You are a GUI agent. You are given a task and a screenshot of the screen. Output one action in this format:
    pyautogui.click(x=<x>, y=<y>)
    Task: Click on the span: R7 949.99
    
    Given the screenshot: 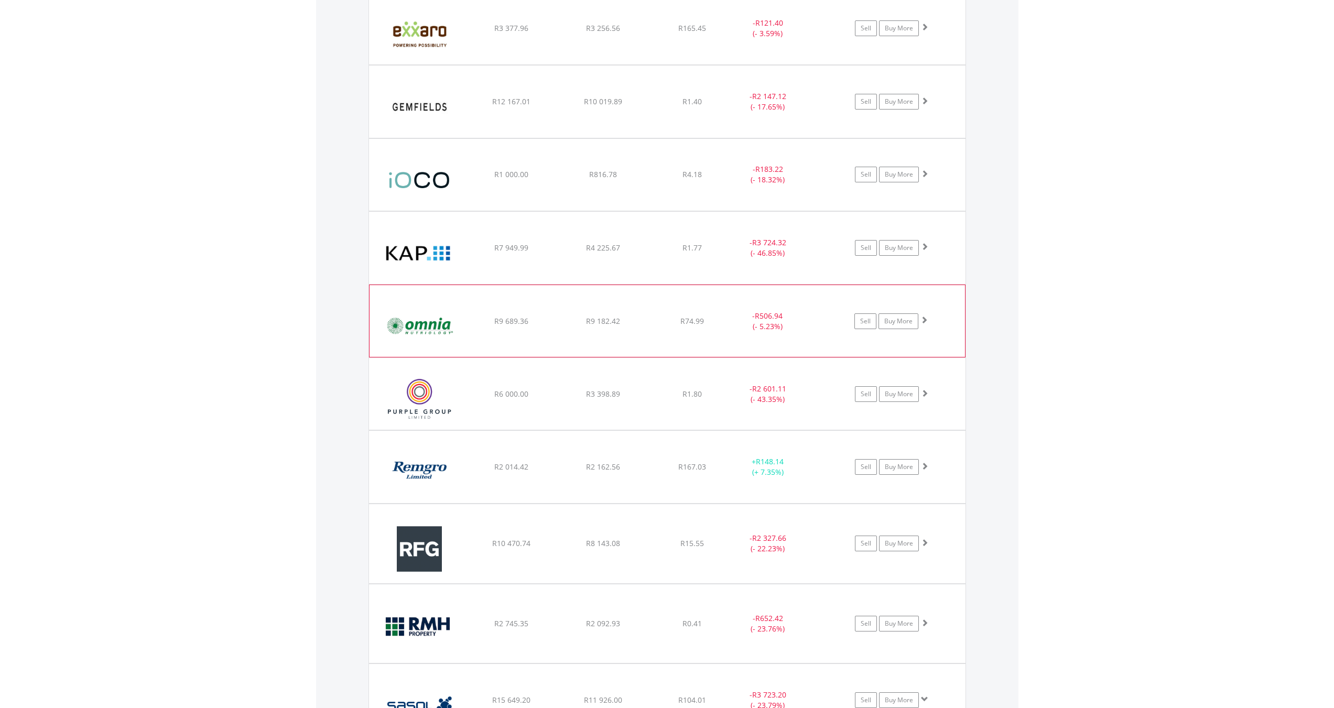 What is the action you would take?
    pyautogui.click(x=511, y=247)
    